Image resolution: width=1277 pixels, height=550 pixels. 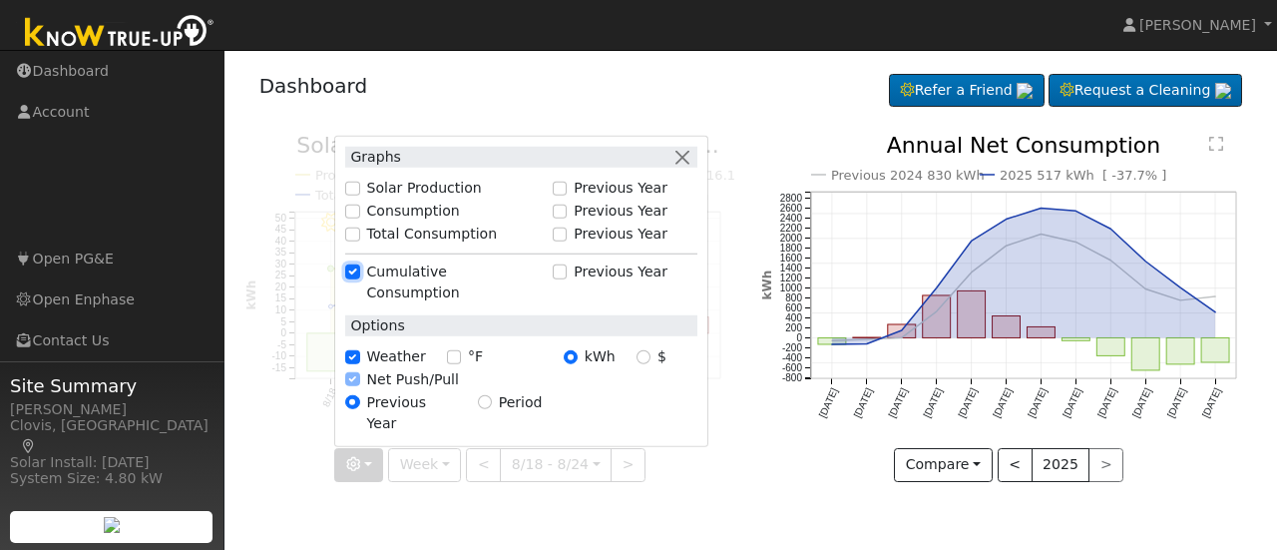 What do you see at coordinates (373, 157) in the screenshot?
I see `label: Graphs` at bounding box center [373, 157].